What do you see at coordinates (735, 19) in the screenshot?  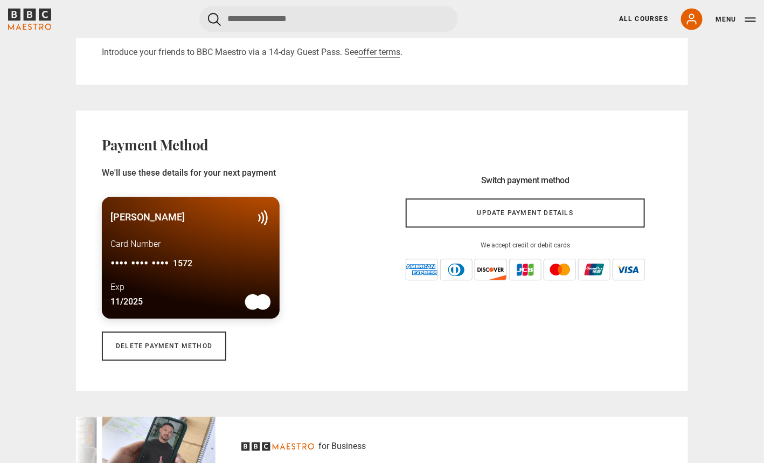 I see `button: Toggle navigation` at bounding box center [735, 19].